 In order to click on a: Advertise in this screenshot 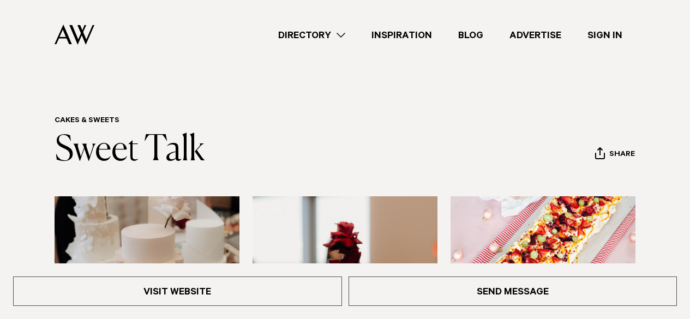, I will do `click(535, 35)`.